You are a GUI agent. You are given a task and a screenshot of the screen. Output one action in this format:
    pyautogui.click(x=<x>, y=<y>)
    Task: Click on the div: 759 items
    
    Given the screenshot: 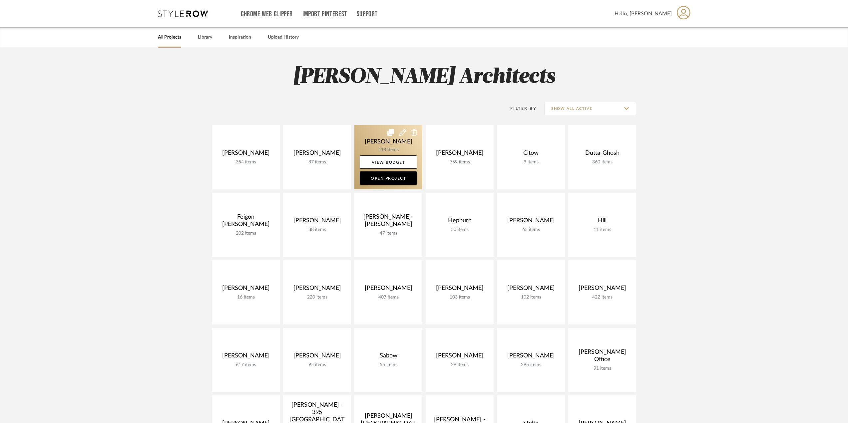 What is the action you would take?
    pyautogui.click(x=460, y=162)
    